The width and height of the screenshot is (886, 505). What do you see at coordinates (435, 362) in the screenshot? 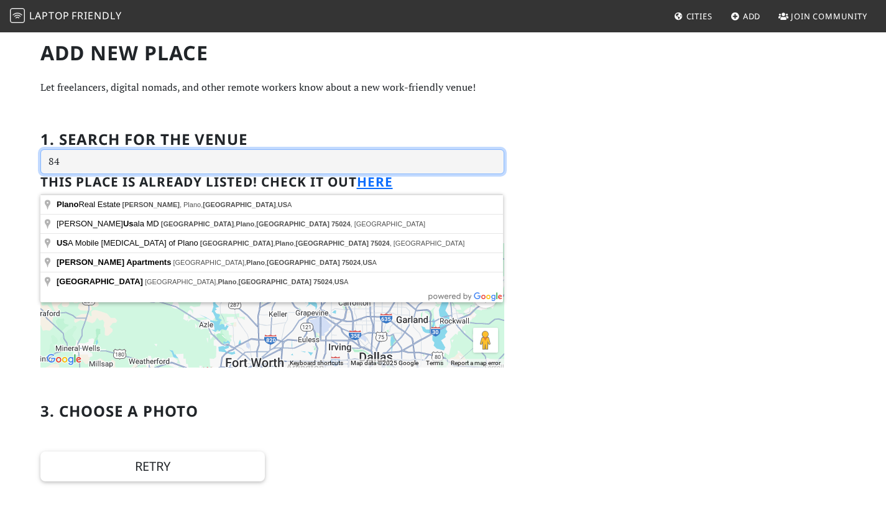
I see `a: Terms (opens in new tab)` at bounding box center [435, 362].